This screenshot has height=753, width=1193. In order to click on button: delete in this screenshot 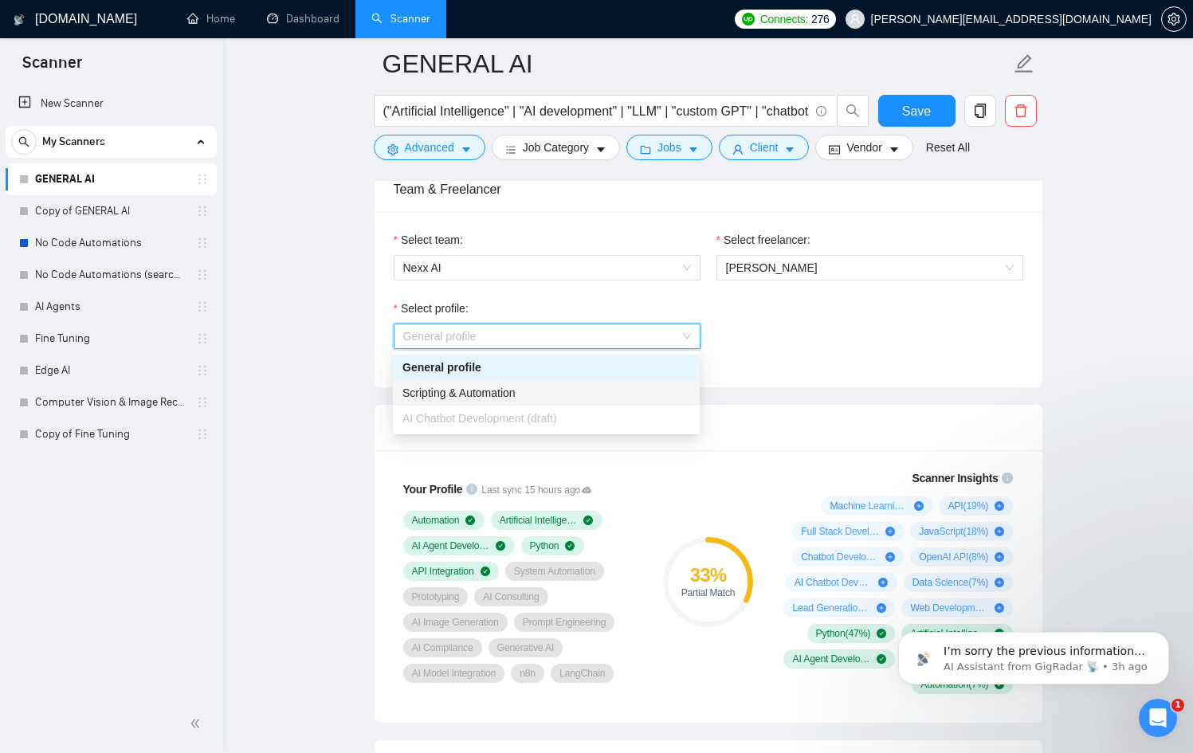, I will do `click(1021, 111)`.